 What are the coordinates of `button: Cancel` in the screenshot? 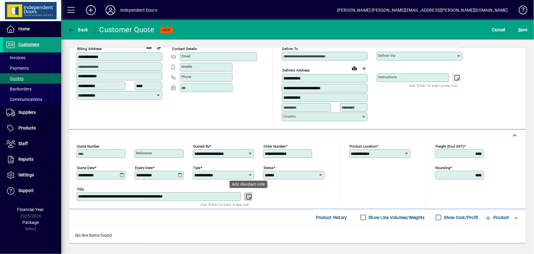 It's located at (499, 30).